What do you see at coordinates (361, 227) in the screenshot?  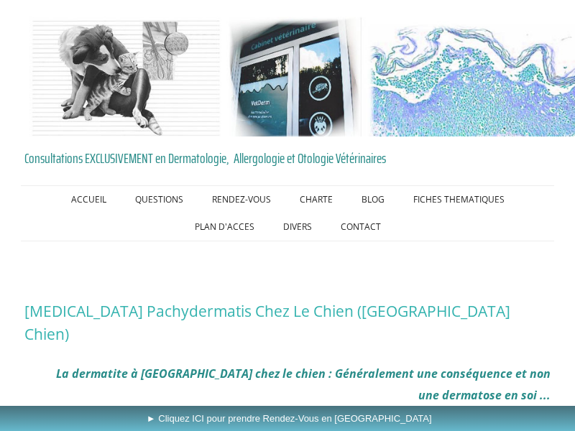 I see `a: CONTACT` at bounding box center [361, 227].